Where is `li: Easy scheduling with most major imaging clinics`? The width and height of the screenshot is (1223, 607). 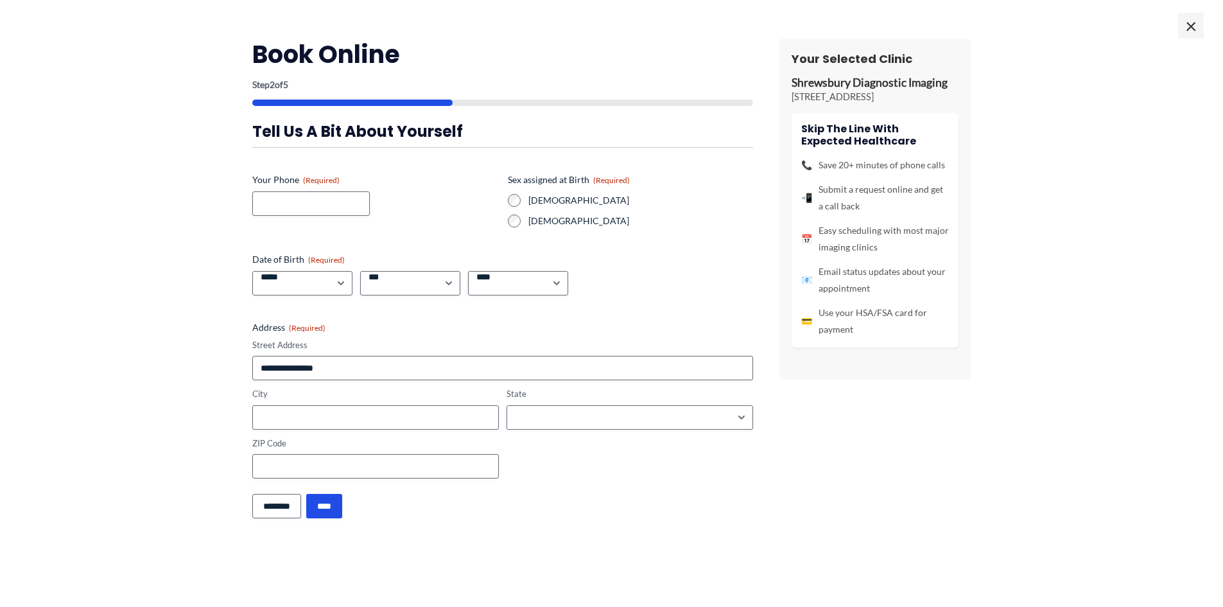
li: Easy scheduling with most major imaging clinics is located at coordinates (875, 239).